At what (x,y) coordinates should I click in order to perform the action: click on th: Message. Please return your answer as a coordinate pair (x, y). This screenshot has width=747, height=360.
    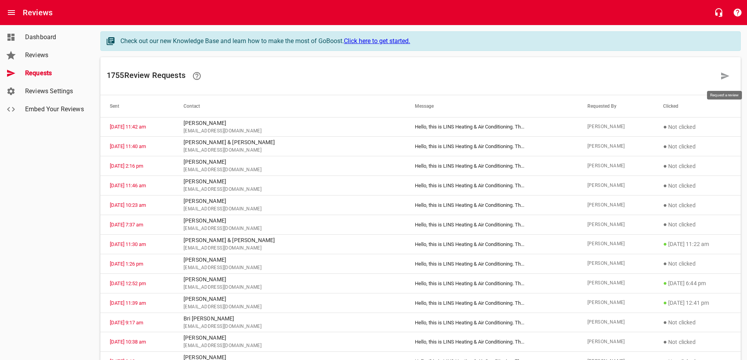
    Looking at the image, I should click on (491, 106).